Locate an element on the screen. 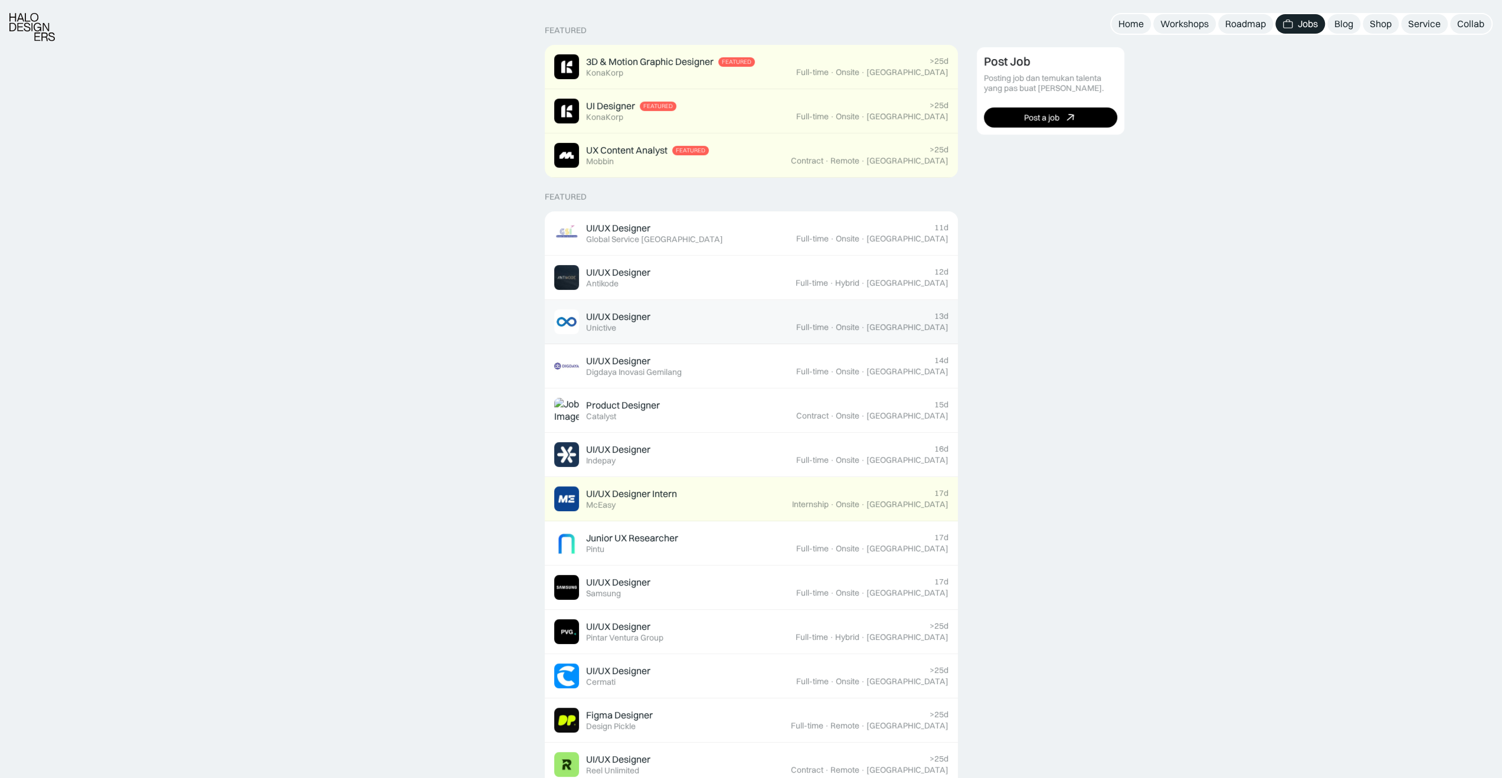  div: Cermati is located at coordinates (601, 682).